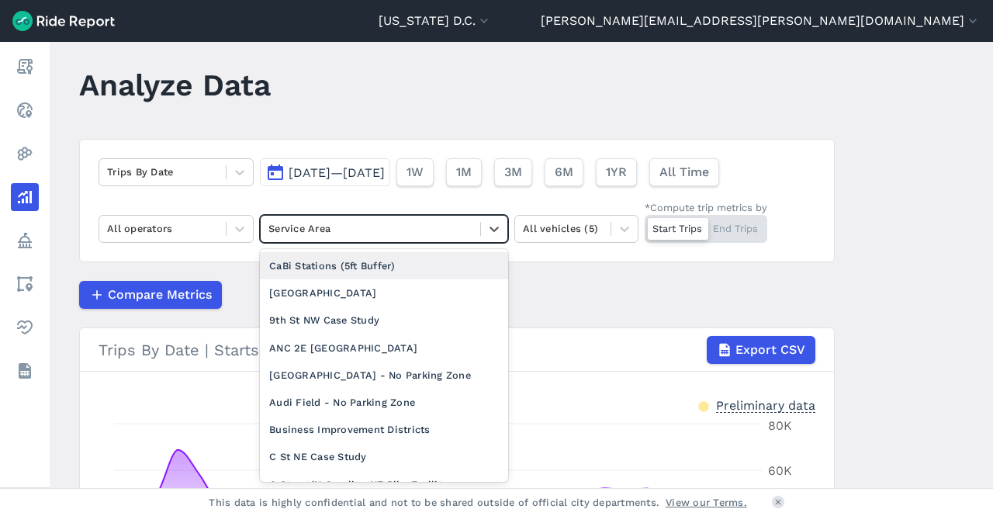  I want to click on button: 6M, so click(564, 172).